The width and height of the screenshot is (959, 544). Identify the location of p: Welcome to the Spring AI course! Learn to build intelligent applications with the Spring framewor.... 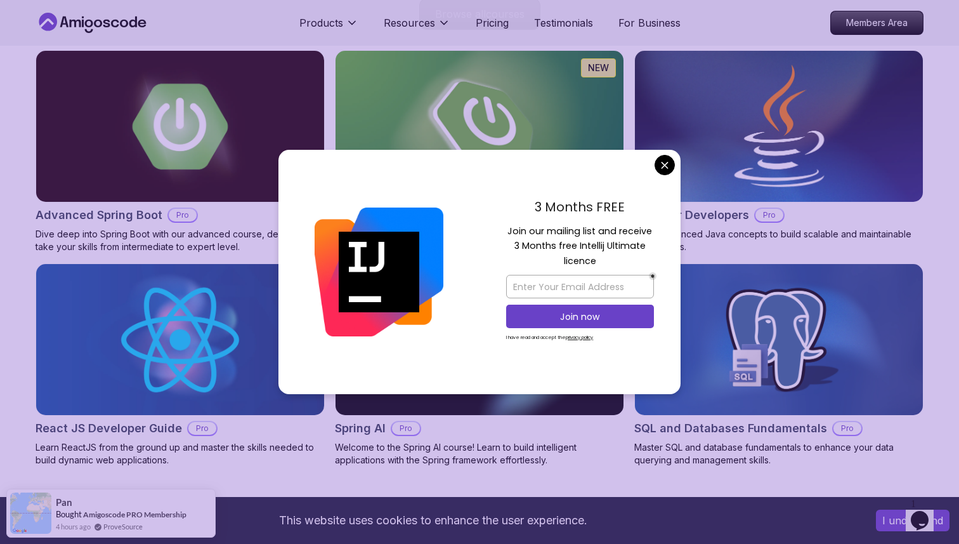
(479, 453).